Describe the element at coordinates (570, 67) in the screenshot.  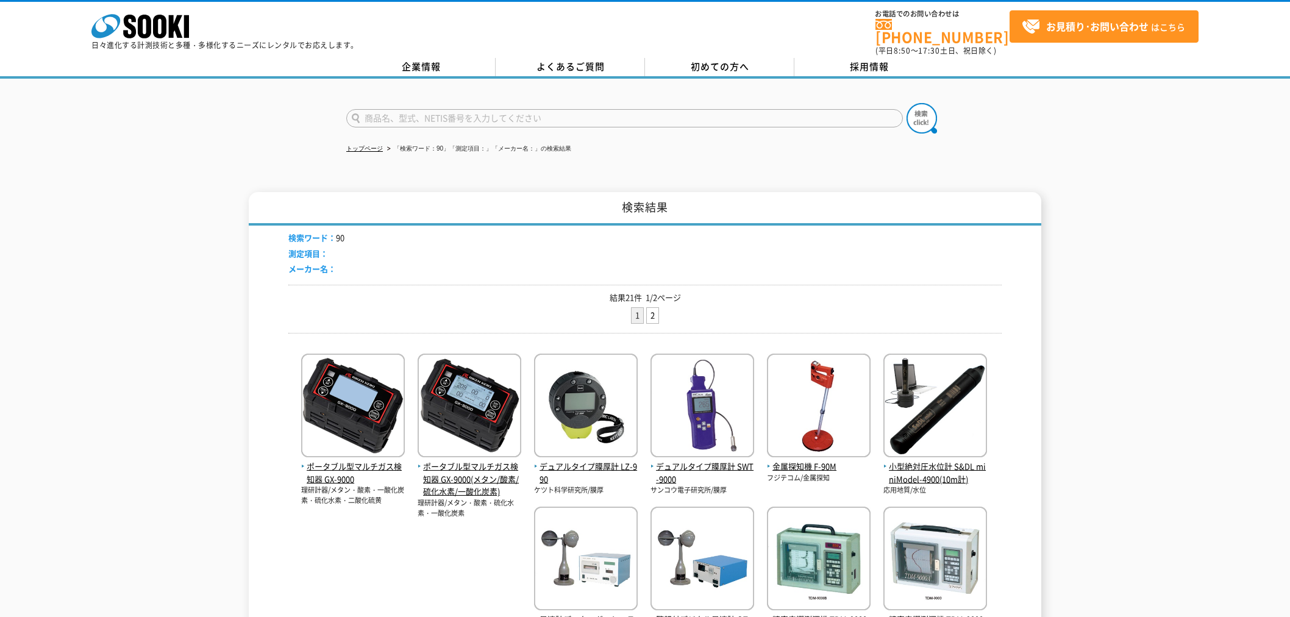
I see `a: よくあるご質問` at that location.